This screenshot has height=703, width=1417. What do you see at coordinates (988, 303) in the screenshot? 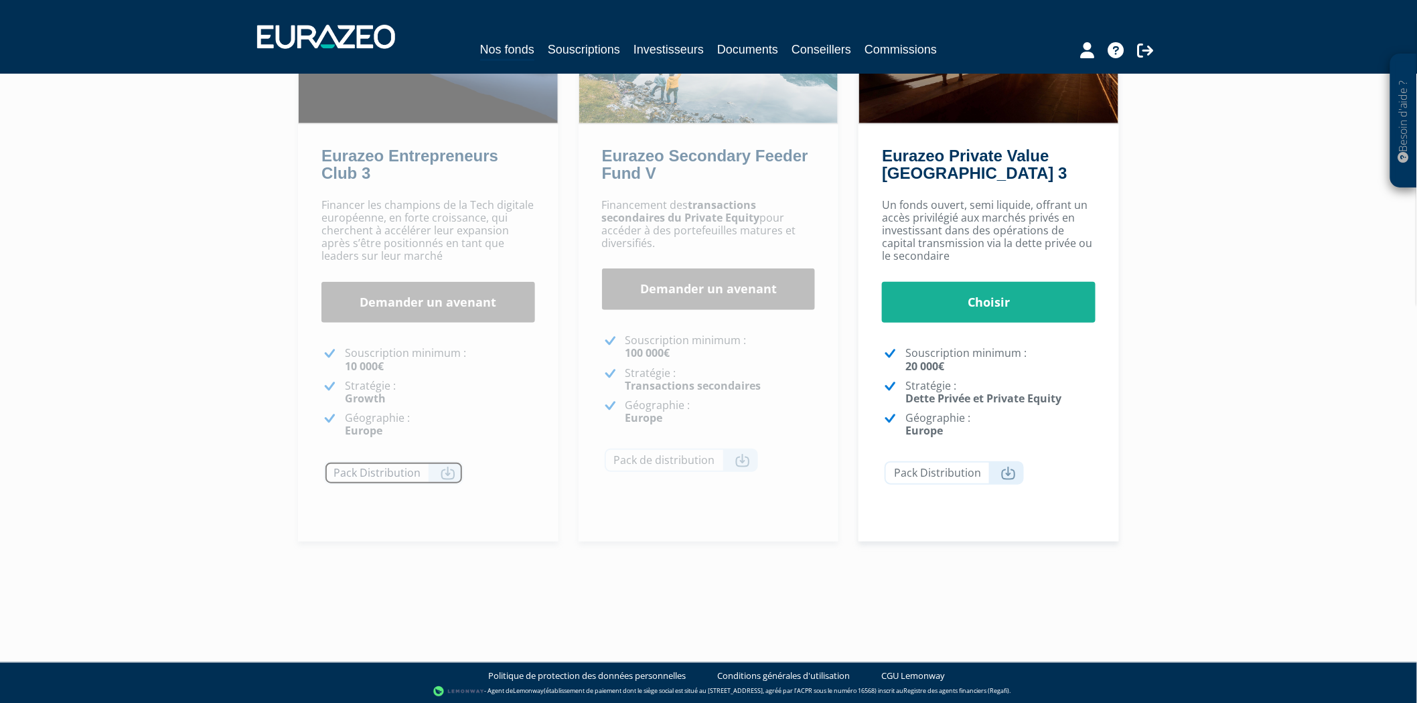
I see `a: Choisir` at bounding box center [988, 303].